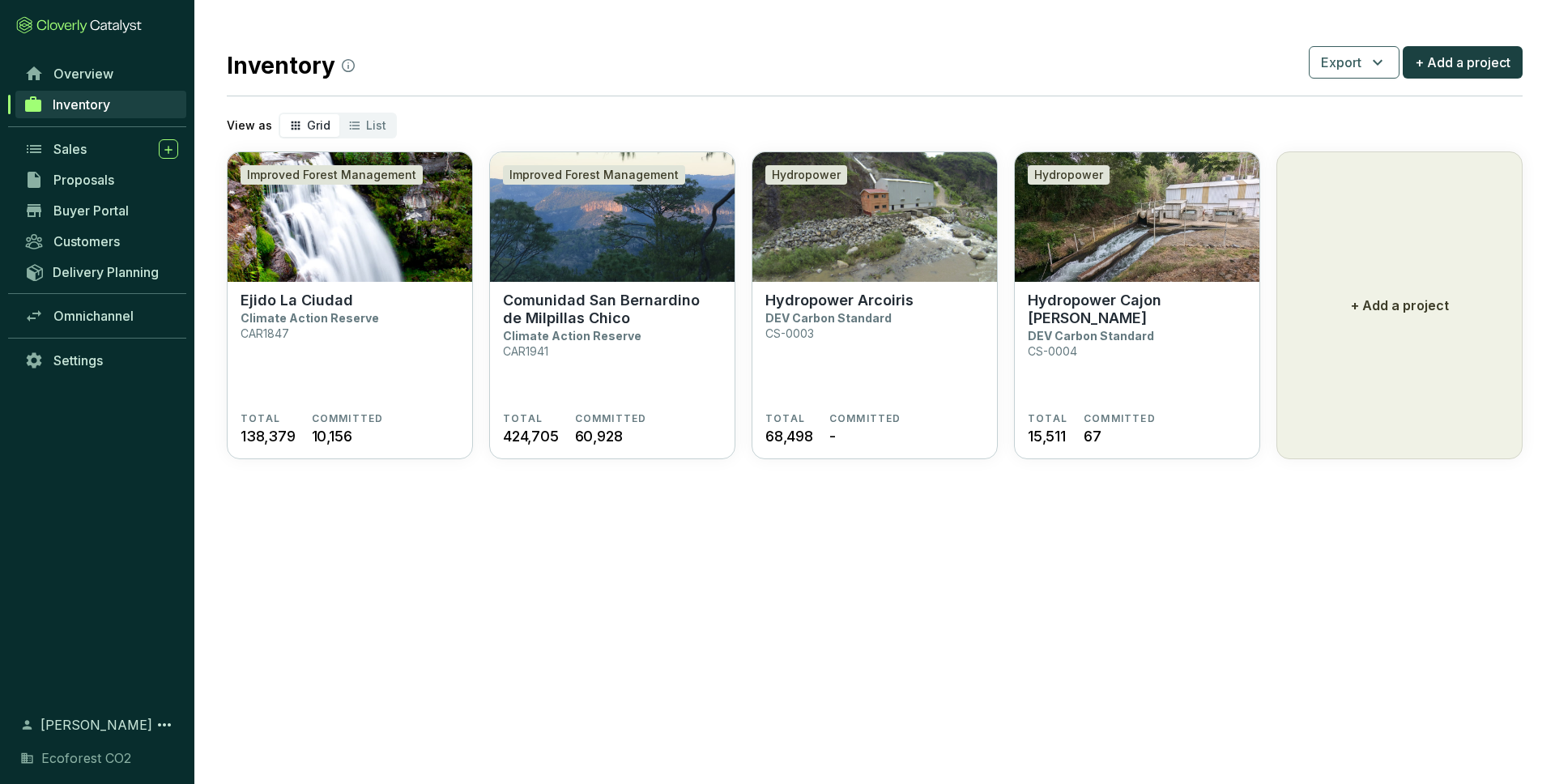 The width and height of the screenshot is (1555, 784). What do you see at coordinates (90, 210) in the screenshot?
I see `span: Buyer Portal` at bounding box center [90, 210].